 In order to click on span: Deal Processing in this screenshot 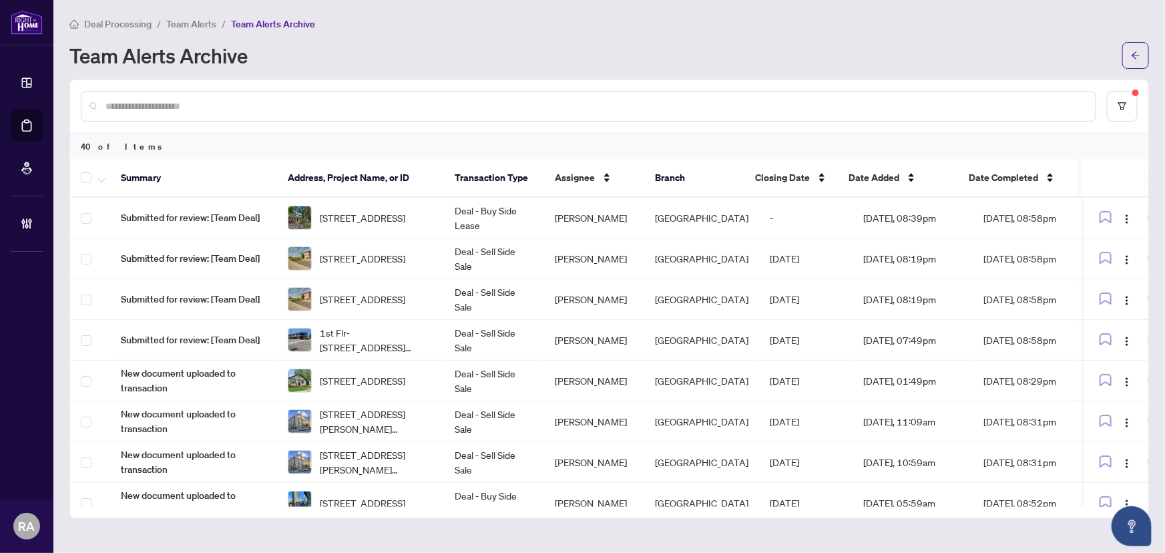, I will do `click(117, 24)`.